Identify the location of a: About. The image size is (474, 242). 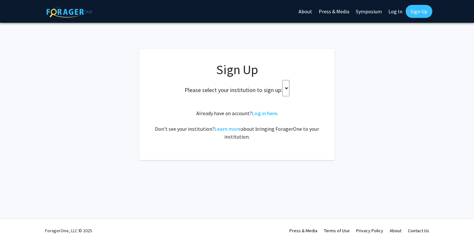
(395, 231).